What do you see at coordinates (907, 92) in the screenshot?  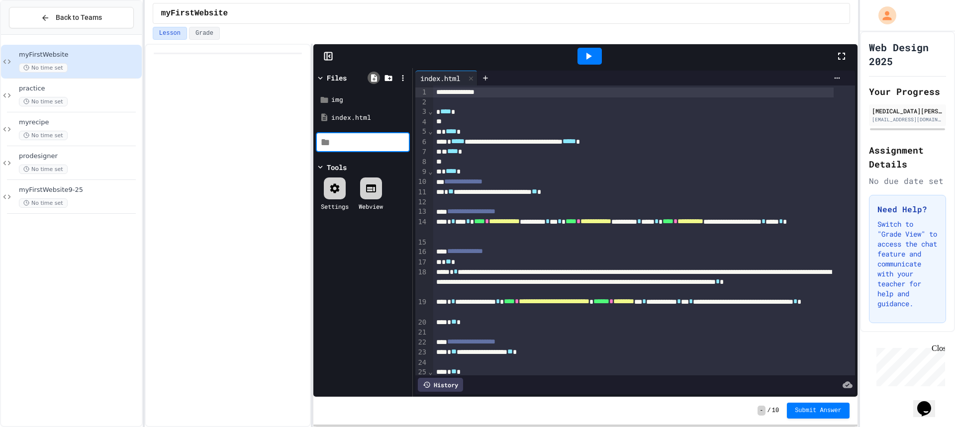 I see `h2: Your Progress` at bounding box center [907, 92].